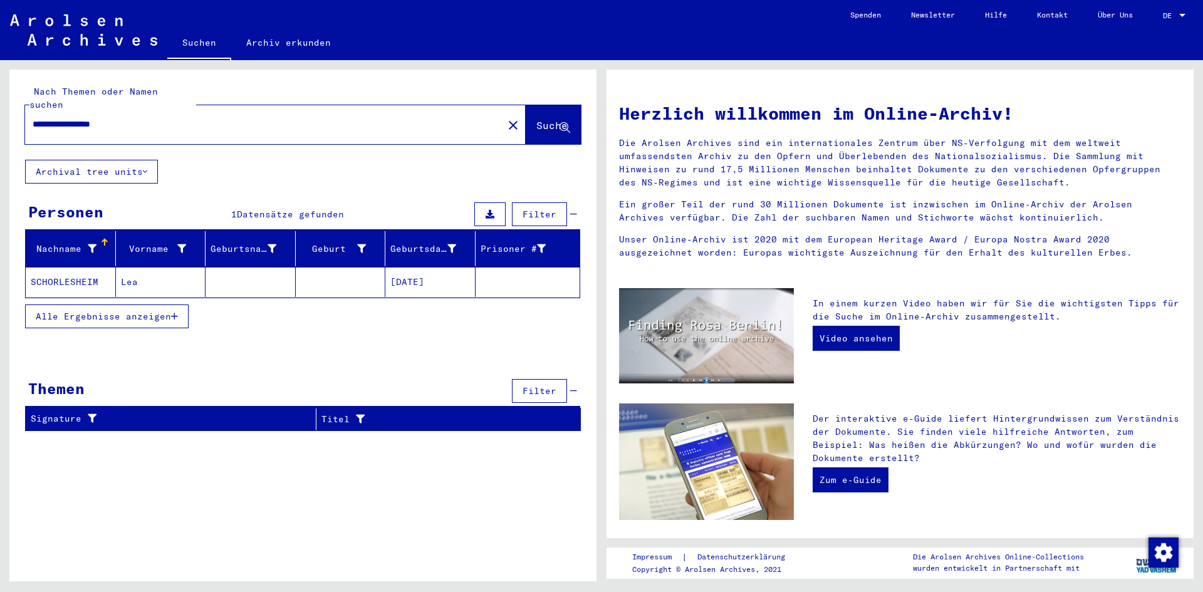 The width and height of the screenshot is (1203, 592). What do you see at coordinates (107, 316) in the screenshot?
I see `button: Alle Ergebnisse anzeigen` at bounding box center [107, 316].